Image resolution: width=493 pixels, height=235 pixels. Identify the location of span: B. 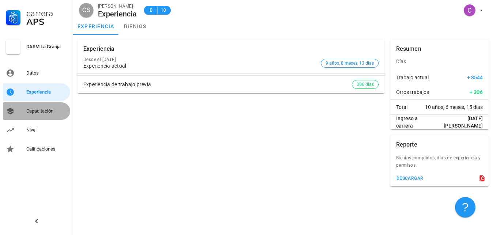
(151, 10).